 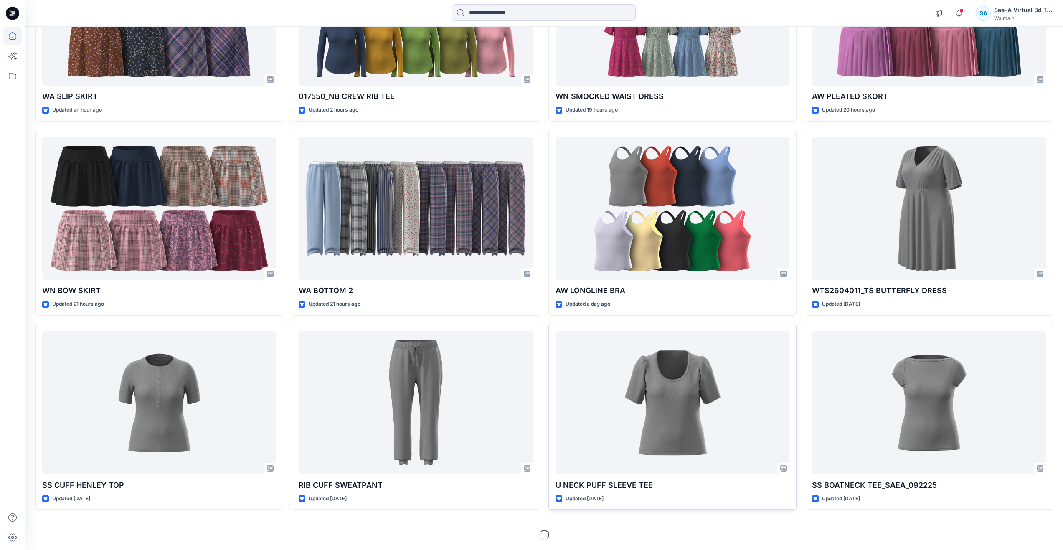 What do you see at coordinates (77, 110) in the screenshot?
I see `p: Updated an hour ago` at bounding box center [77, 110].